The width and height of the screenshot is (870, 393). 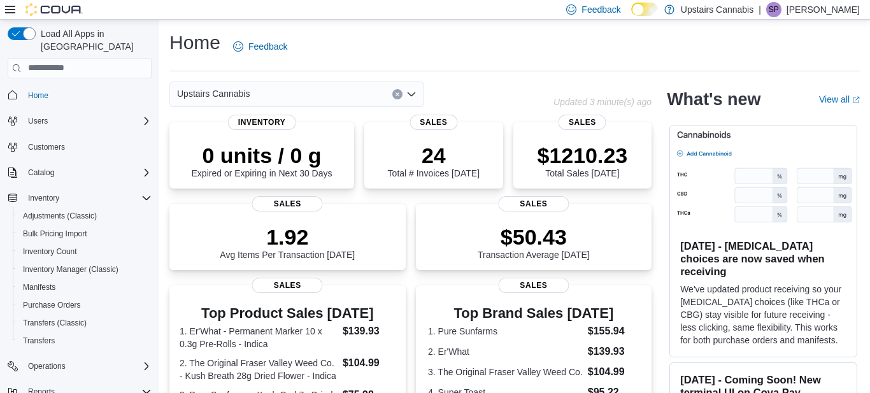 What do you see at coordinates (85, 323) in the screenshot?
I see `button: Transfers (Classic)` at bounding box center [85, 323].